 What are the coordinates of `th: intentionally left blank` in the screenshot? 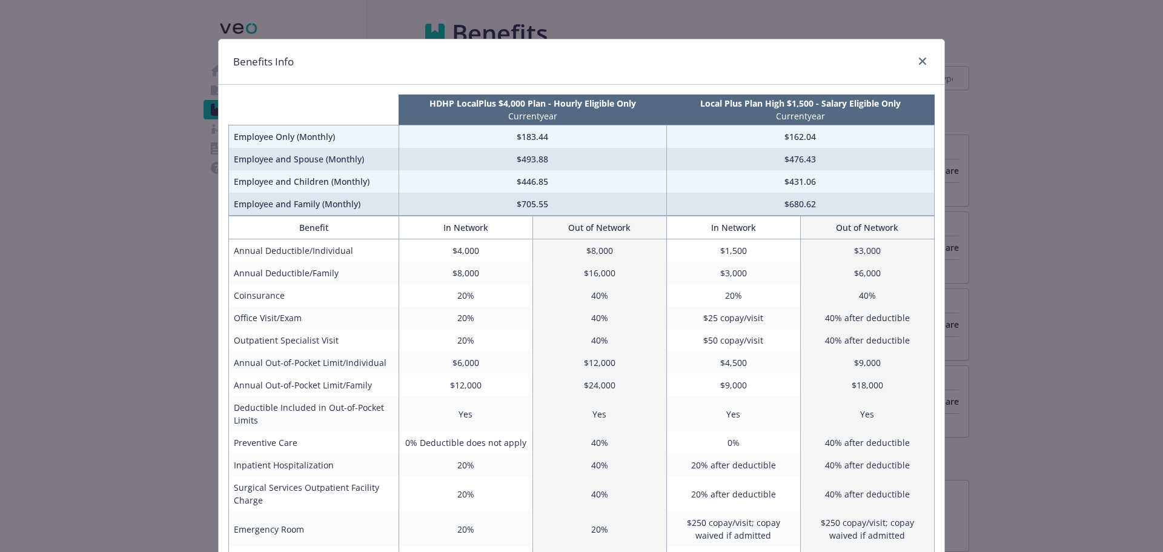 It's located at (314, 110).